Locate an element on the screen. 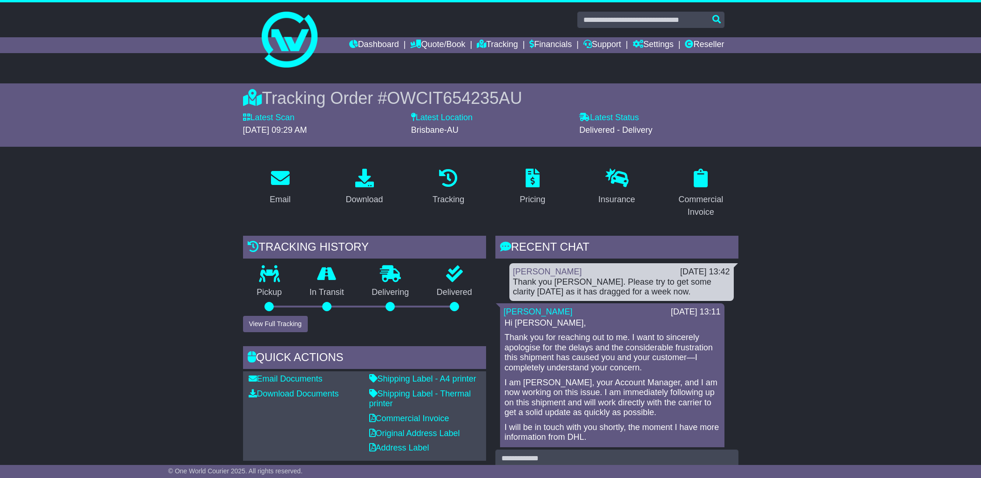 This screenshot has width=981, height=478. div: Quick Actions is located at coordinates (365, 359).